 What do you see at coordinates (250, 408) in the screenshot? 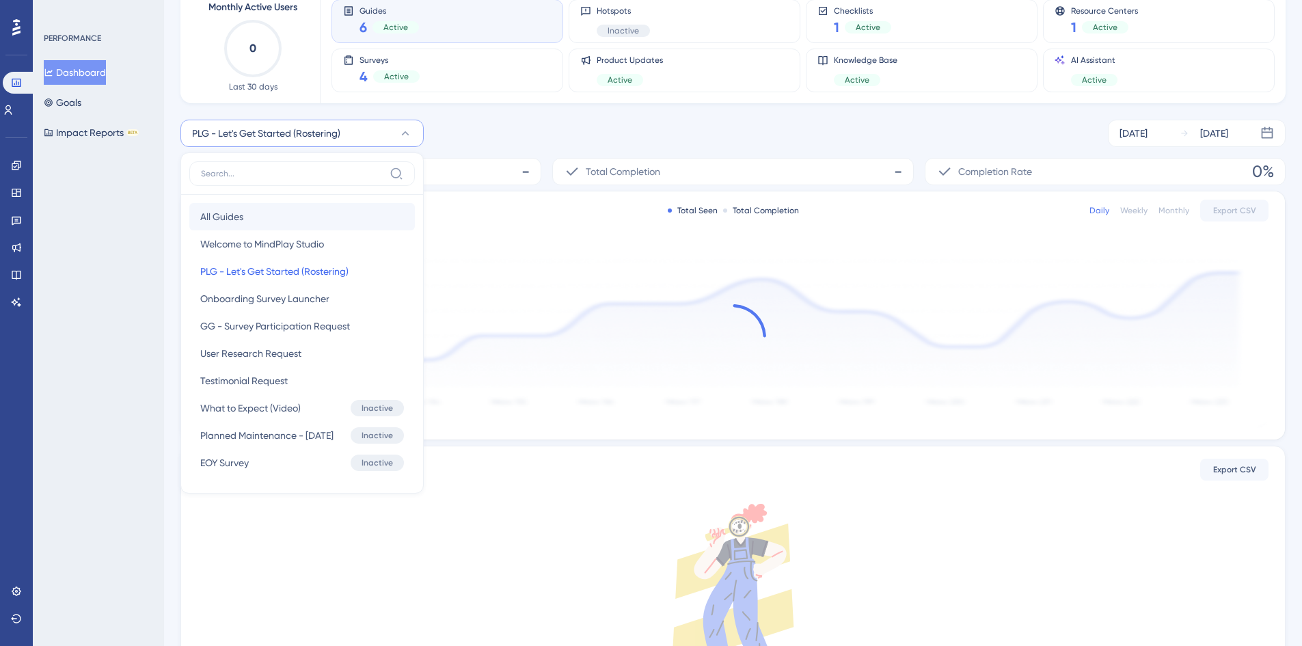
I see `span: What to Expect (Video)` at bounding box center [250, 408].